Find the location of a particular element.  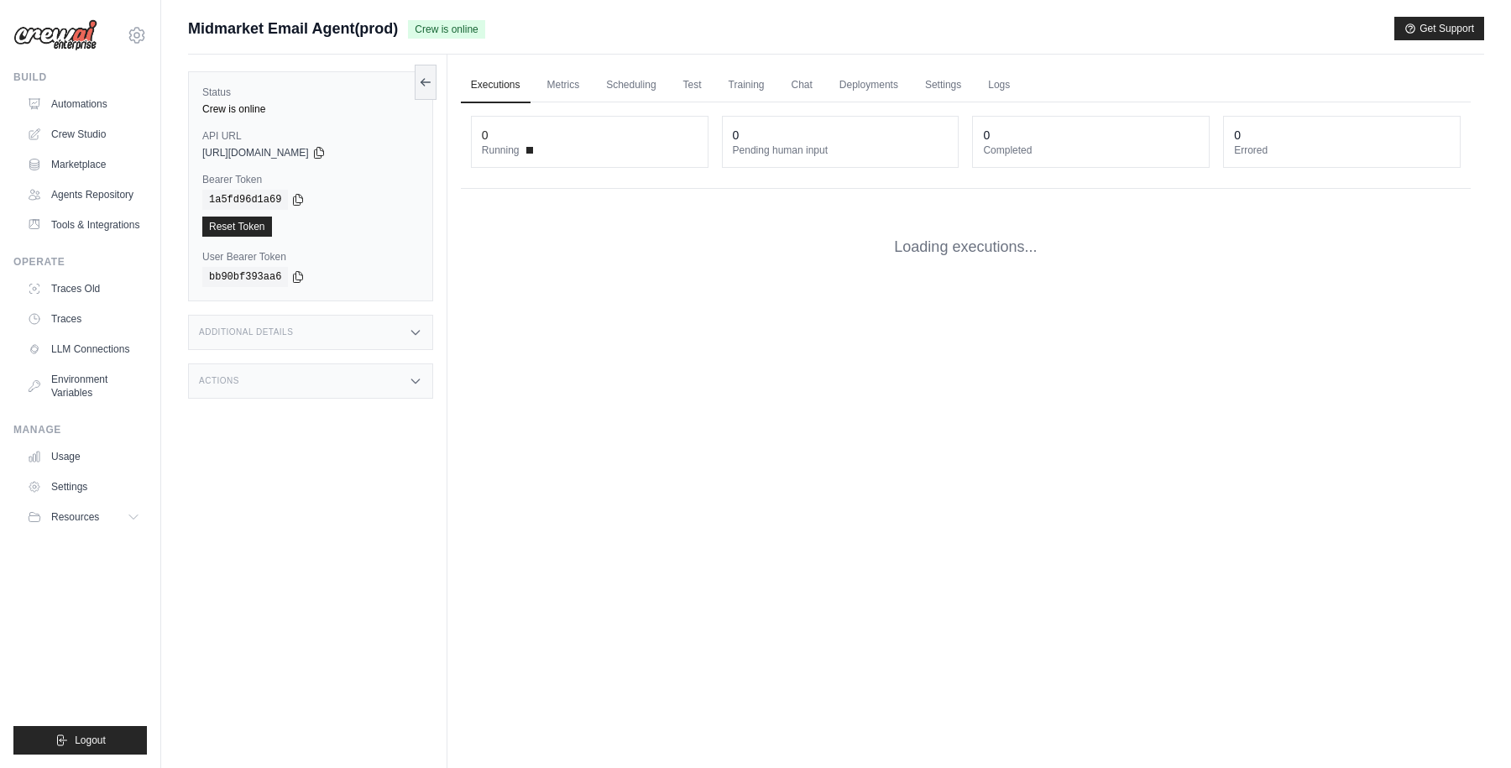

a: Environment Variables is located at coordinates (83, 386).